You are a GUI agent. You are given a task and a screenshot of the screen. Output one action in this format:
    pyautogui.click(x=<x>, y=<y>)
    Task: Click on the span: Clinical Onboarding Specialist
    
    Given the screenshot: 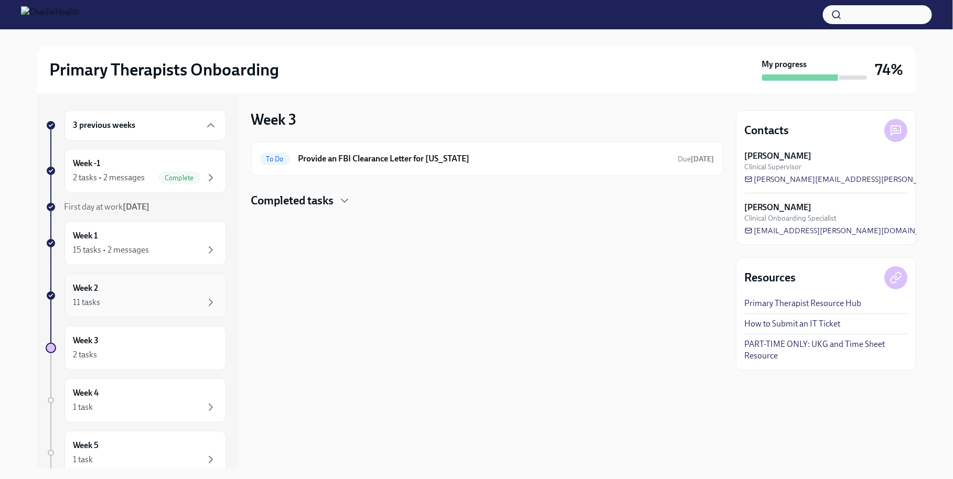 What is the action you would take?
    pyautogui.click(x=791, y=218)
    